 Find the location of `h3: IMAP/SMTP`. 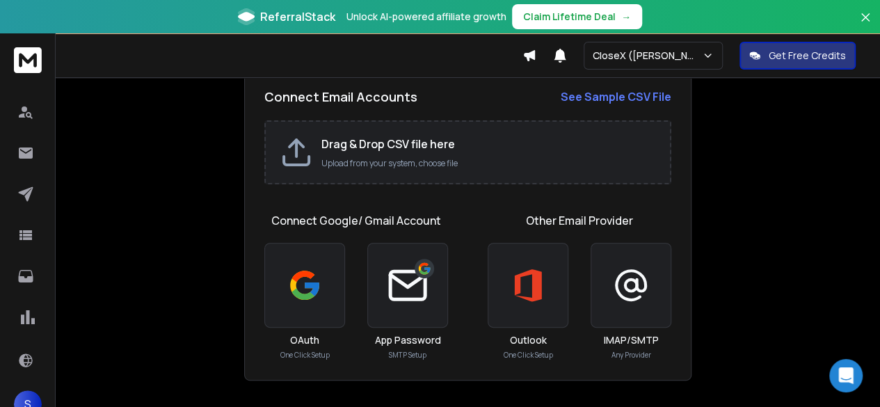

h3: IMAP/SMTP is located at coordinates (631, 340).